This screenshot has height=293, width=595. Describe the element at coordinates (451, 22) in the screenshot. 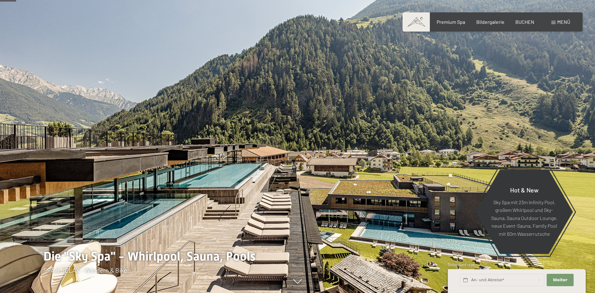

I see `a: Premium Spa` at that location.